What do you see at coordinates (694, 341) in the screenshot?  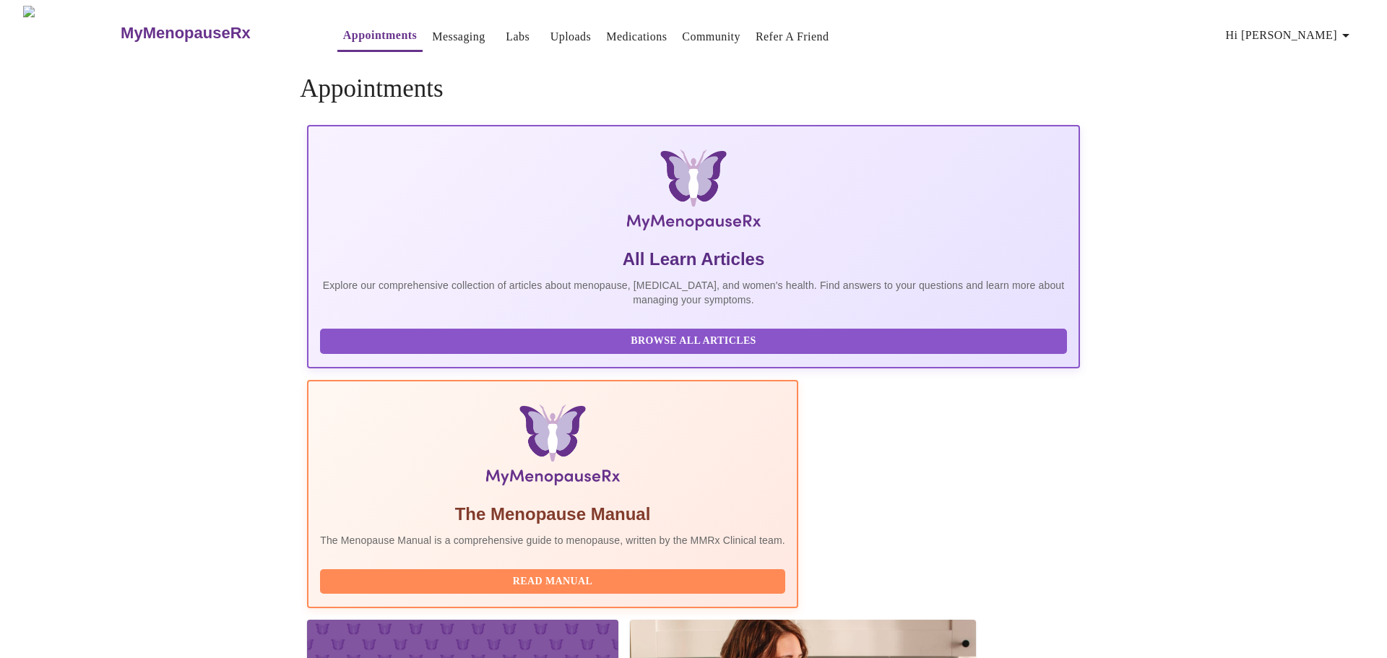 I see `span: Browse All Articles` at bounding box center [694, 341].